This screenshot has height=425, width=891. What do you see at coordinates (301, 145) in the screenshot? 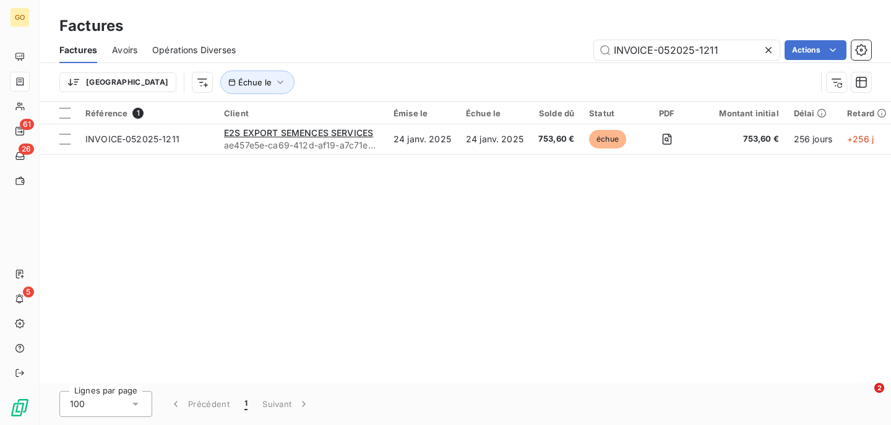
I see `span: ae457e5e-ca69-412d-af19-a7c71e9d870d` at bounding box center [301, 145].